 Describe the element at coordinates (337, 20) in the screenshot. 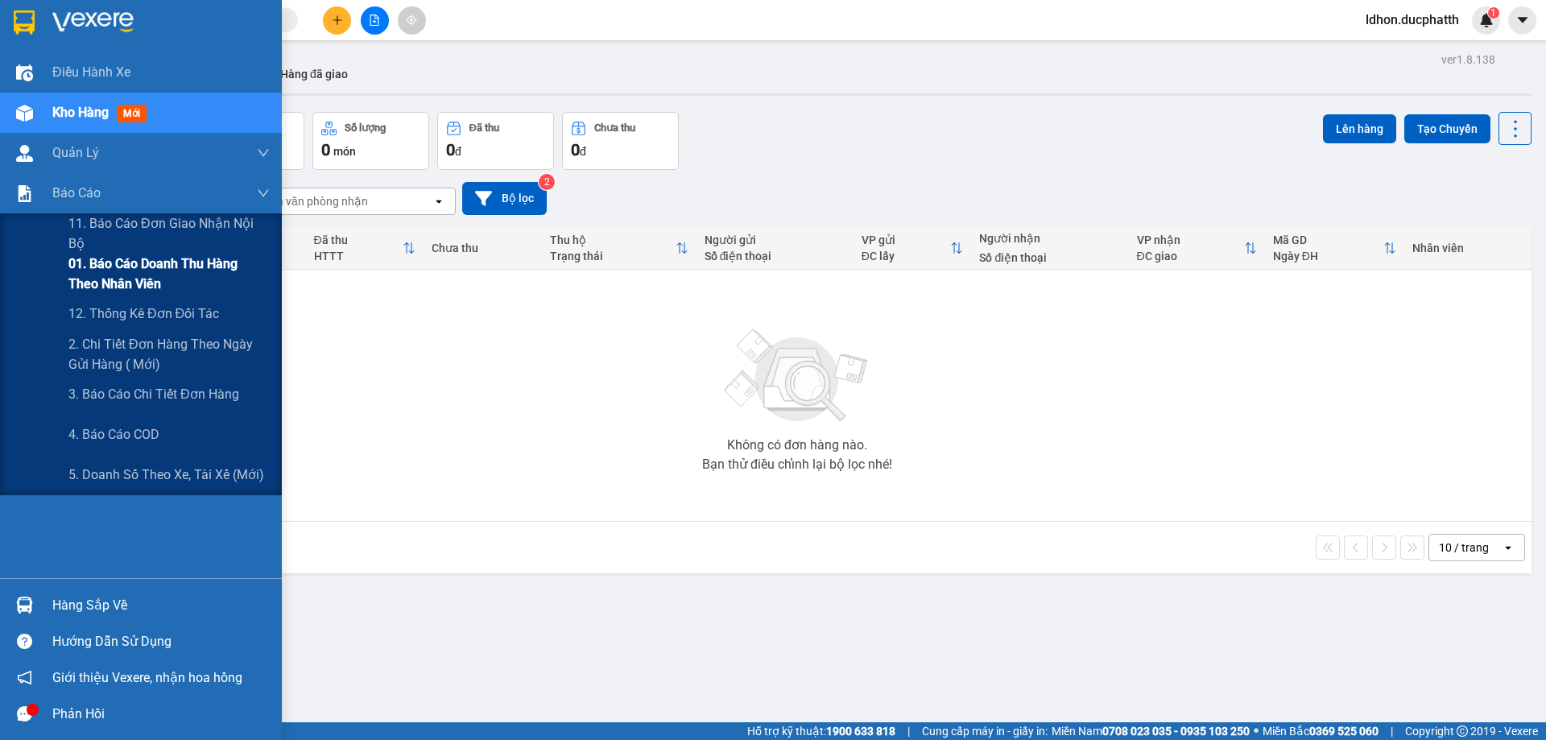

I see `button: plus` at that location.